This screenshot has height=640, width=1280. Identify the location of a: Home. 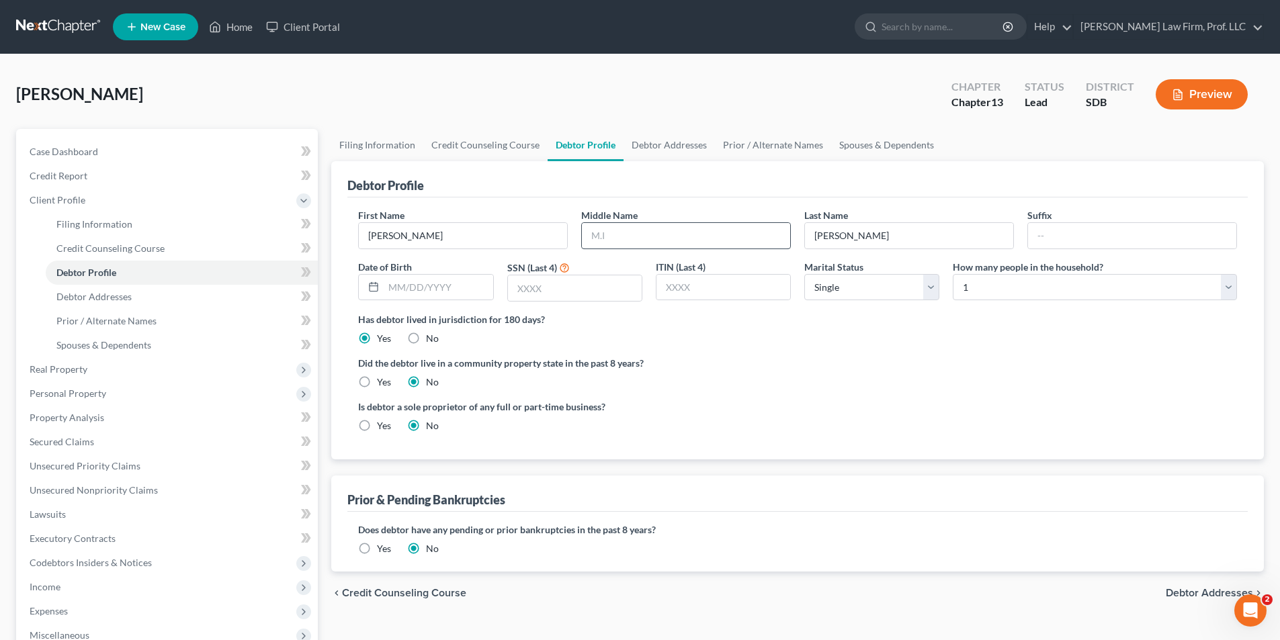
(230, 27).